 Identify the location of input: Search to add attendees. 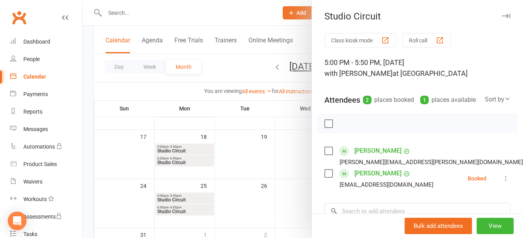
(417, 211).